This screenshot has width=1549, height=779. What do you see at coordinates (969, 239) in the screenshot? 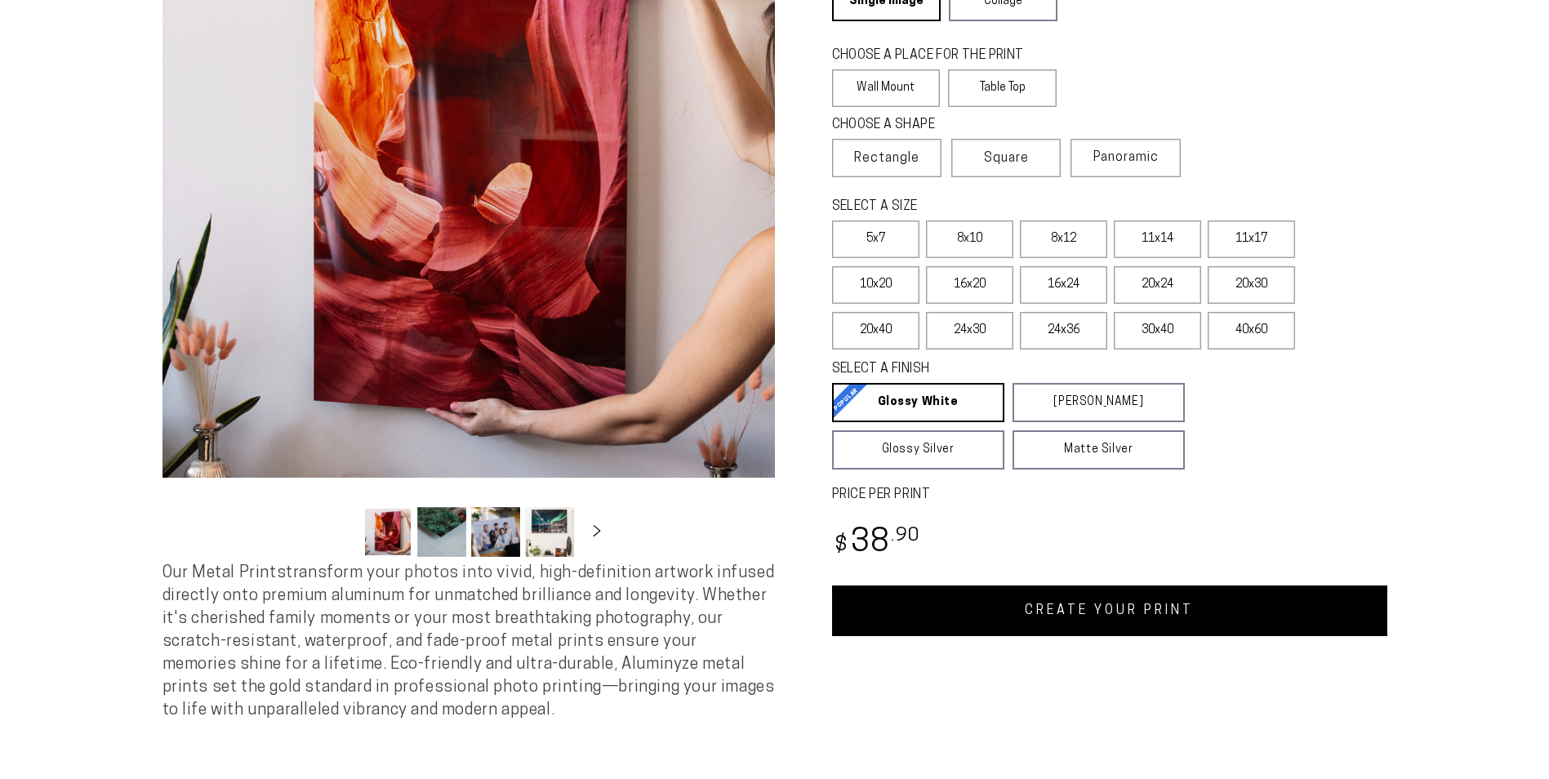
I see `label: 8x10` at bounding box center [969, 239].